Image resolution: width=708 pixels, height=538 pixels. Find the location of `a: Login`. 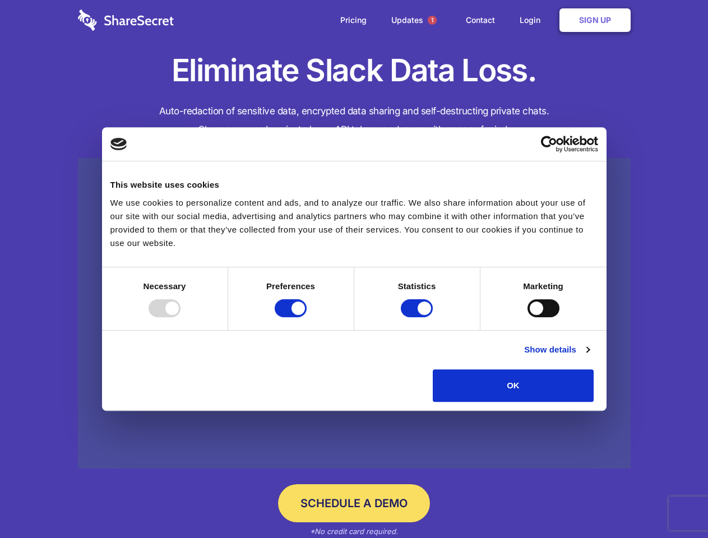

a: Login is located at coordinates (532, 20).